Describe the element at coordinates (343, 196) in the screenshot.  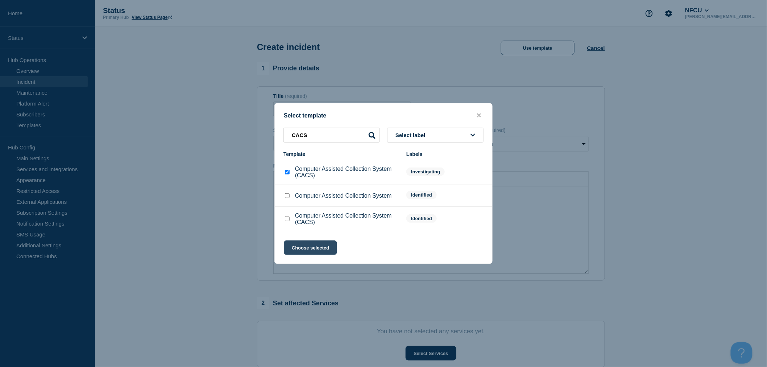
I see `p: Computer Assisted Collection System` at that location.